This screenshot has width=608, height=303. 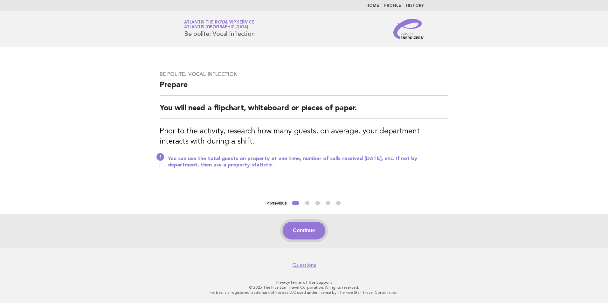 What do you see at coordinates (303, 283) in the screenshot?
I see `a: Terms of Use` at bounding box center [303, 283].